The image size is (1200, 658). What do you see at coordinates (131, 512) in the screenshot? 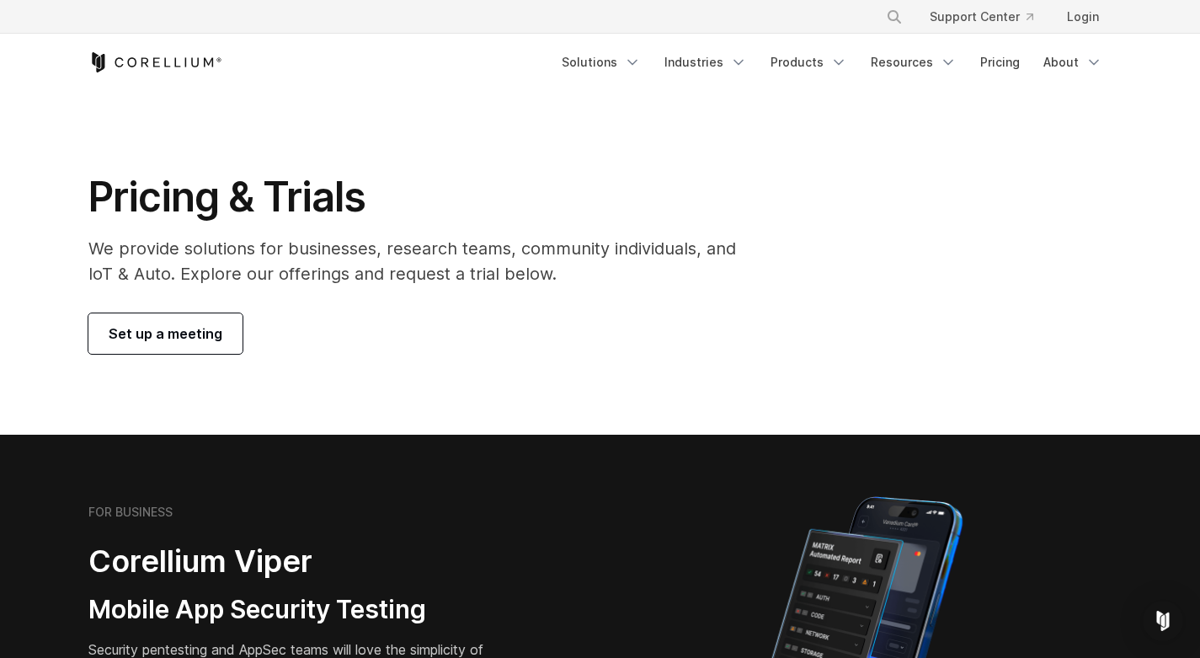
I see `h6: FOR BUSINESS` at bounding box center [131, 512].